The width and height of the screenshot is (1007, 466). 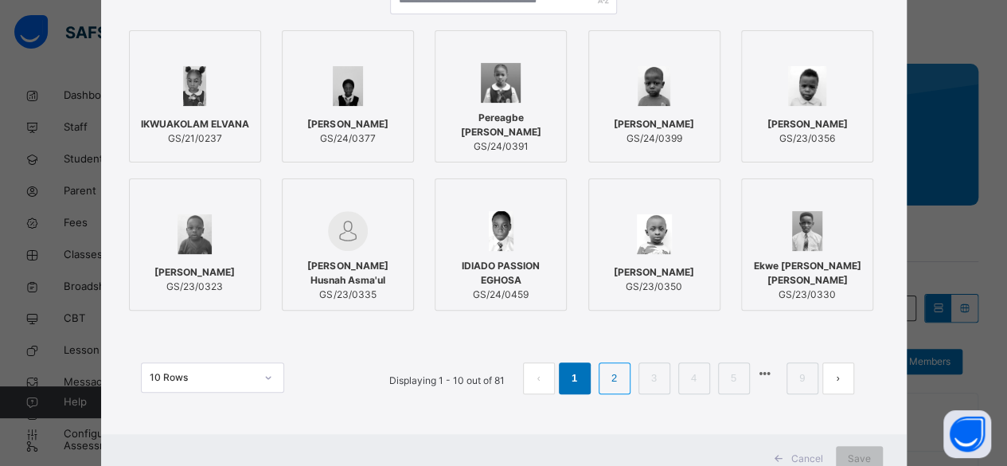 What do you see at coordinates (447, 378) in the screenshot?
I see `li: Displaying 1 - 10 out of 81` at bounding box center [447, 378].